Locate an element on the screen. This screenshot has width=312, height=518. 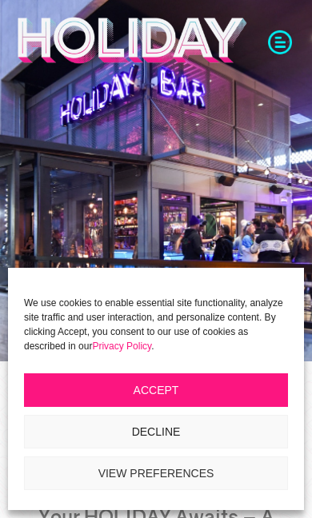
p: We use cookies to enable essential site functionality, analyze site traffic and user interaction,... is located at coordinates (153, 324).